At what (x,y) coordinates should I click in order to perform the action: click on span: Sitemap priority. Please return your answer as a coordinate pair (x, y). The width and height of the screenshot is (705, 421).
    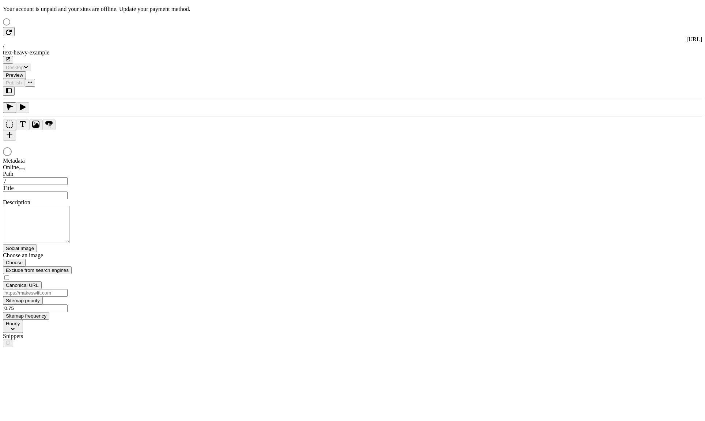
    Looking at the image, I should click on (23, 300).